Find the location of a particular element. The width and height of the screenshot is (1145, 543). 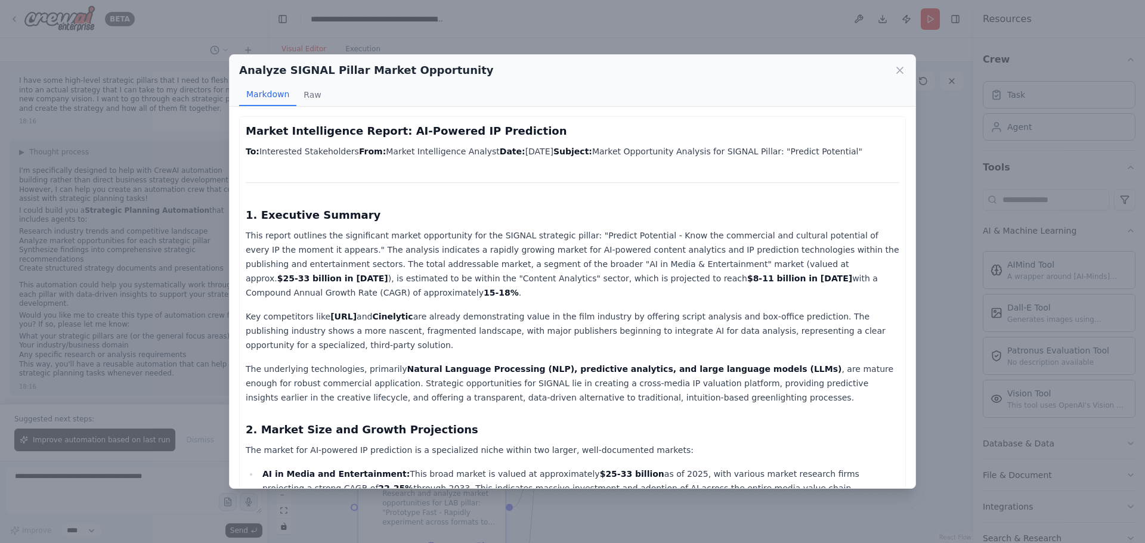

h2: Analyze SIGNAL Pillar Market Opportunity is located at coordinates (366, 70).